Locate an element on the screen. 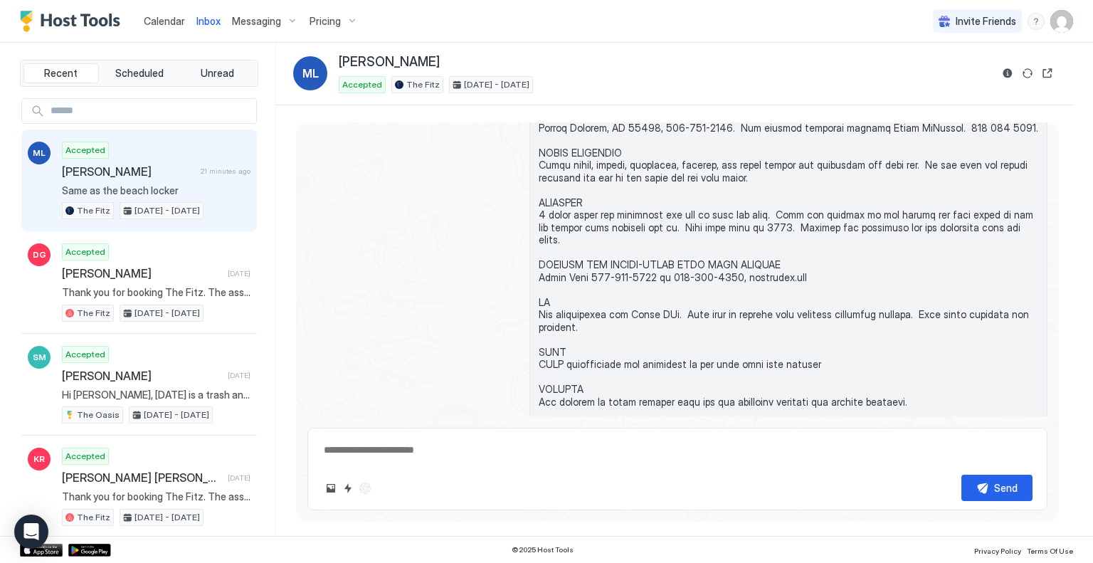  input: Input Field is located at coordinates (150, 111).